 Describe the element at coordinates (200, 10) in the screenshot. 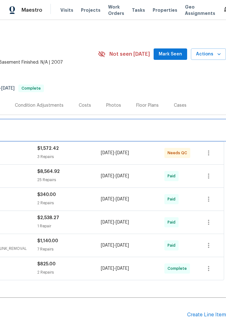

I see `span: Geo Assignments` at that location.